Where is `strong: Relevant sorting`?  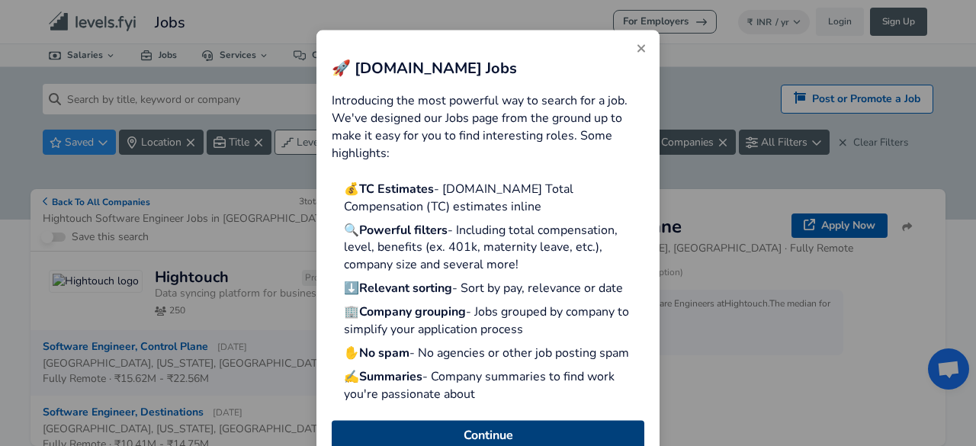
strong: Relevant sorting is located at coordinates (406, 288).